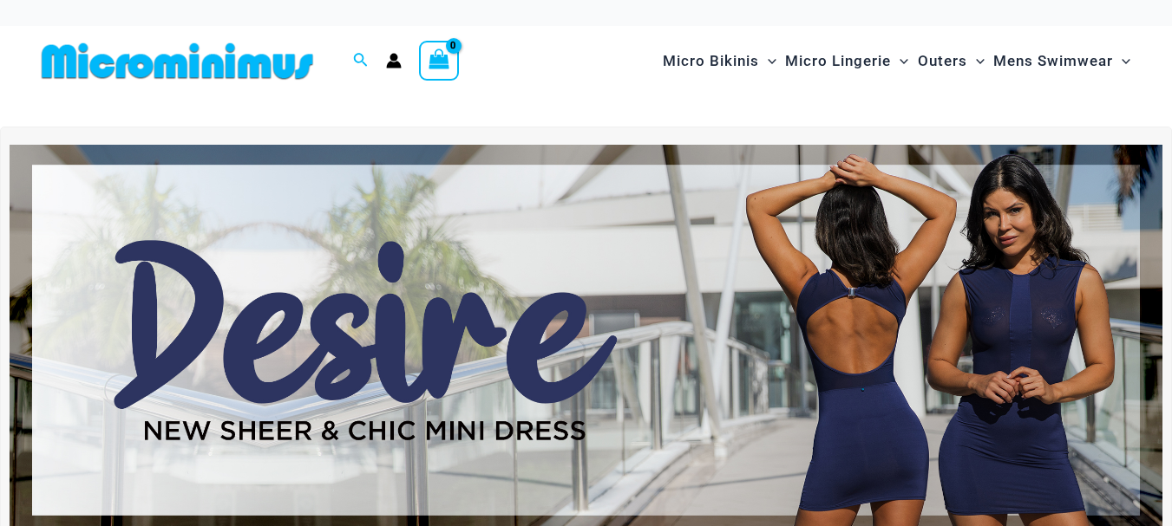 Image resolution: width=1172 pixels, height=526 pixels. Describe the element at coordinates (838, 61) in the screenshot. I see `span: Micro Lingerie` at that location.